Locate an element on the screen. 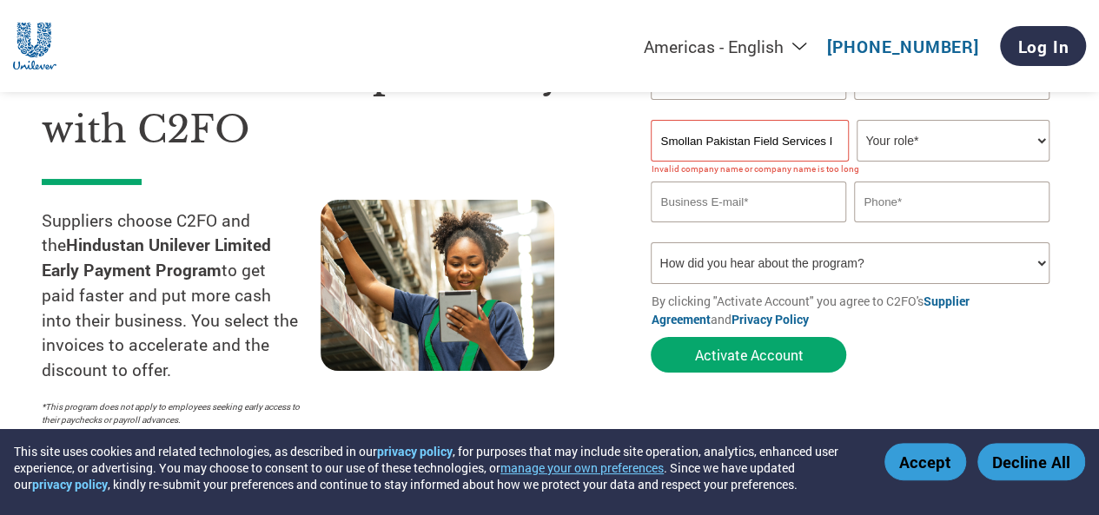  div: Inavlid Email Address is located at coordinates (748, 229).